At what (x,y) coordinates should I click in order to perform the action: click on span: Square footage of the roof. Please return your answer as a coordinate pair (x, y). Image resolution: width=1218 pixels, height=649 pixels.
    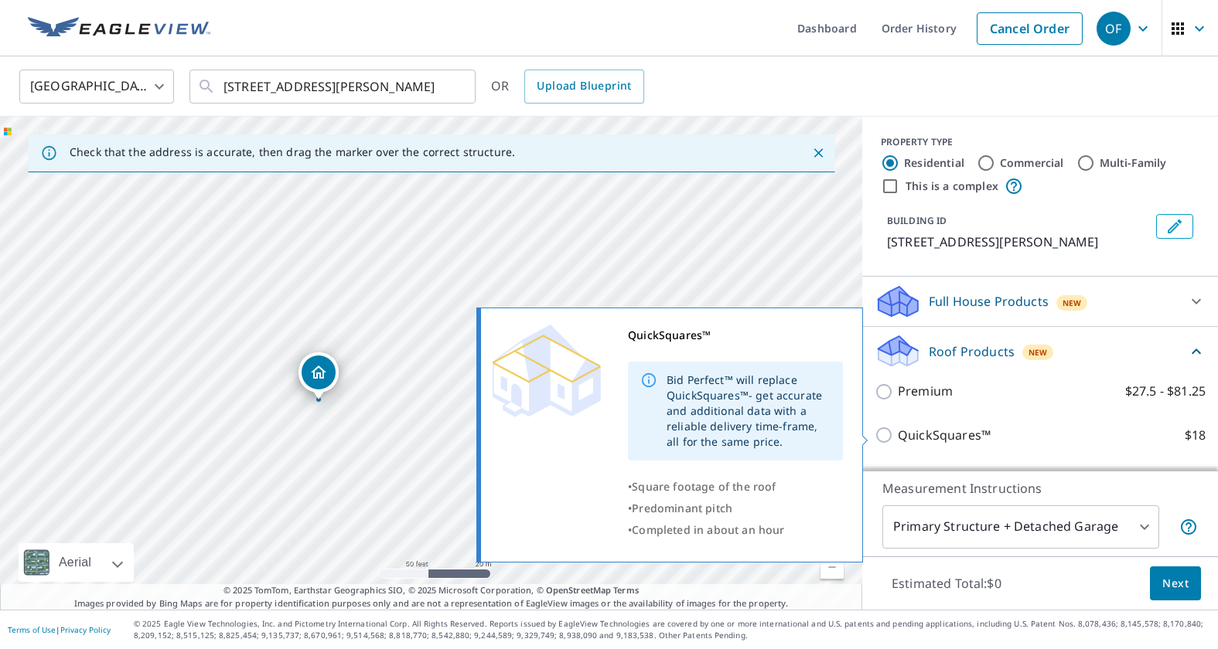
    Looking at the image, I should click on (704, 486).